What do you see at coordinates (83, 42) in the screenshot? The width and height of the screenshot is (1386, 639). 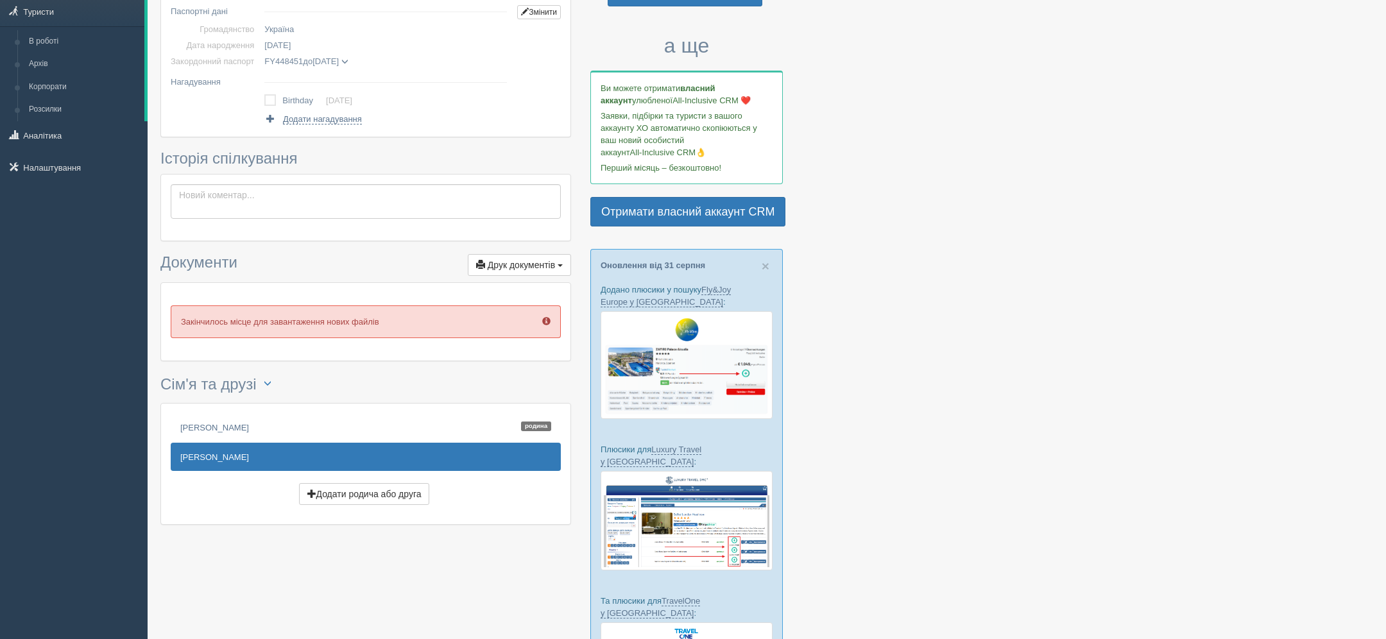 I see `a: В роботі` at bounding box center [83, 42].